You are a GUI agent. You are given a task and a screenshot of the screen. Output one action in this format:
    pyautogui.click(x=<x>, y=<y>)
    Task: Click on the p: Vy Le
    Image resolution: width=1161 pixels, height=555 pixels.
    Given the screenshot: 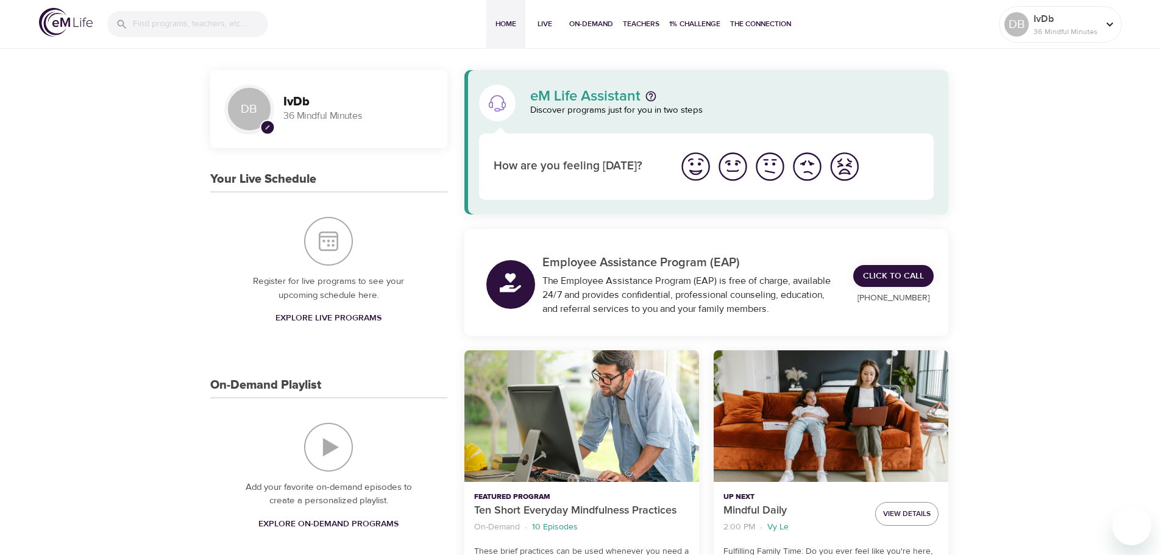 What is the action you would take?
    pyautogui.click(x=778, y=527)
    